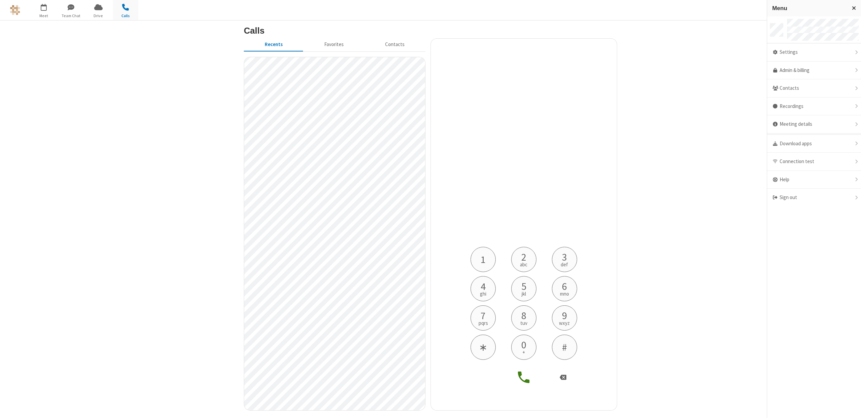  What do you see at coordinates (483, 259) in the screenshot?
I see `button: 1` at bounding box center [483, 259].